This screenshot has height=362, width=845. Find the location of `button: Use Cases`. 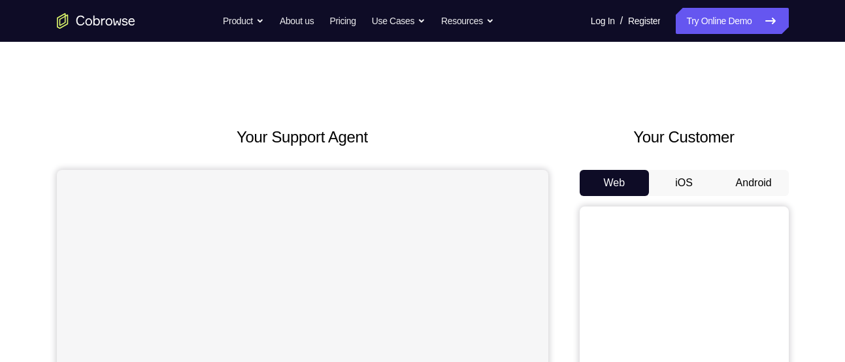

button: Use Cases is located at coordinates (399, 21).